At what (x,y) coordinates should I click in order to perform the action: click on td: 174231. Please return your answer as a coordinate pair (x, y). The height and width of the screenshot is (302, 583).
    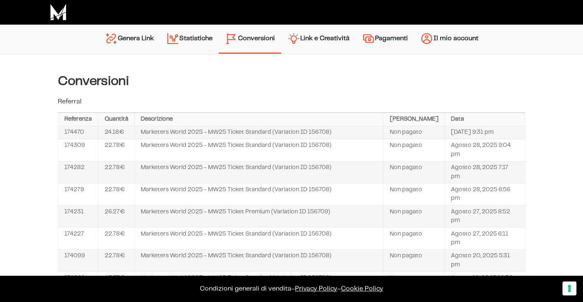
    Looking at the image, I should click on (78, 216).